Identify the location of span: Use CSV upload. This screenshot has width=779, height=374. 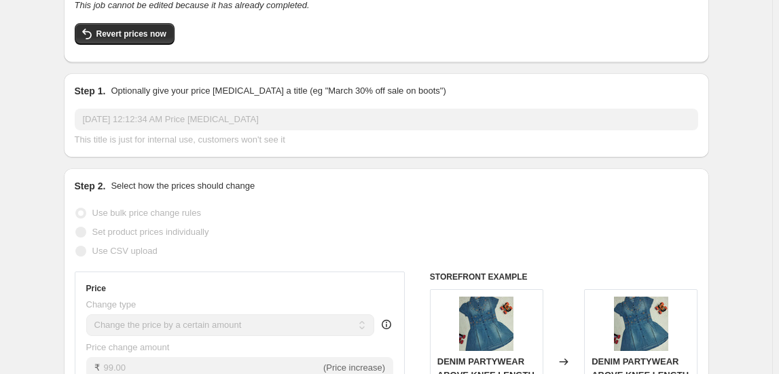
(125, 251).